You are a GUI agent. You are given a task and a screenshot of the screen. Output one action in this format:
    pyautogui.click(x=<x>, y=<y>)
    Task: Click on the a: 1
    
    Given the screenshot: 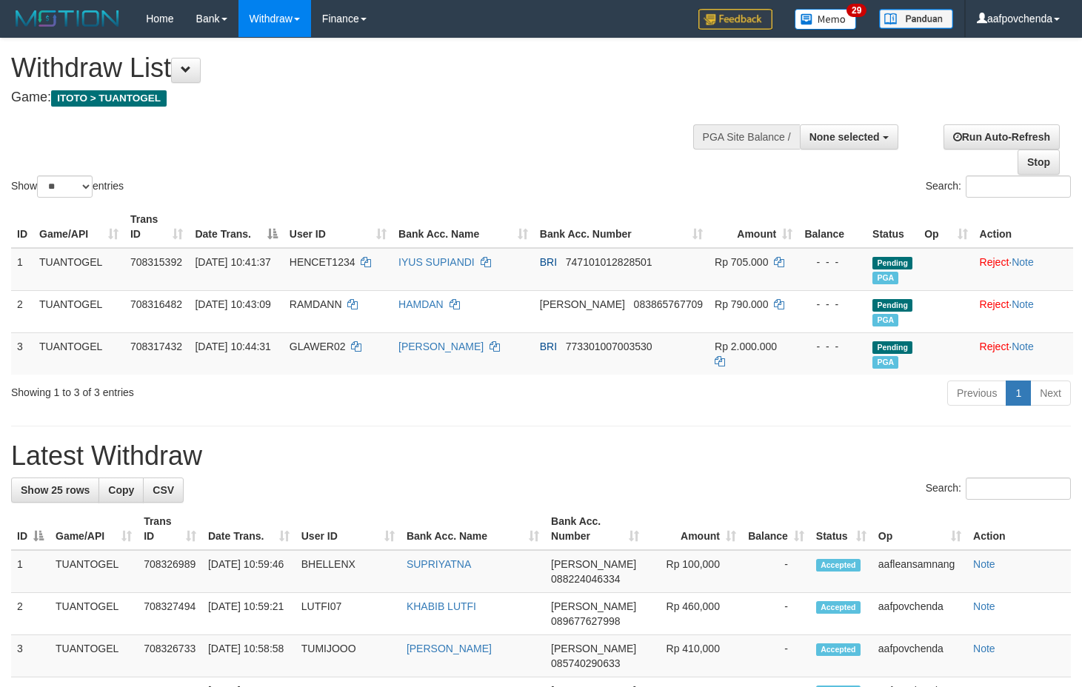 What is the action you would take?
    pyautogui.click(x=1018, y=393)
    